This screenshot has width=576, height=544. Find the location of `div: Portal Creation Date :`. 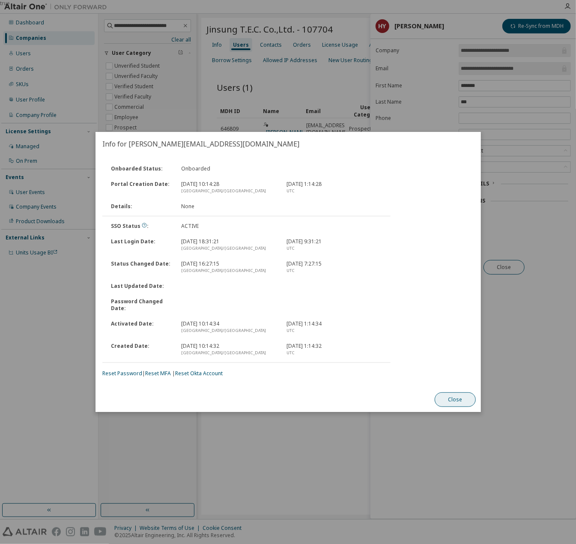

div: Portal Creation Date : is located at coordinates (141, 187).